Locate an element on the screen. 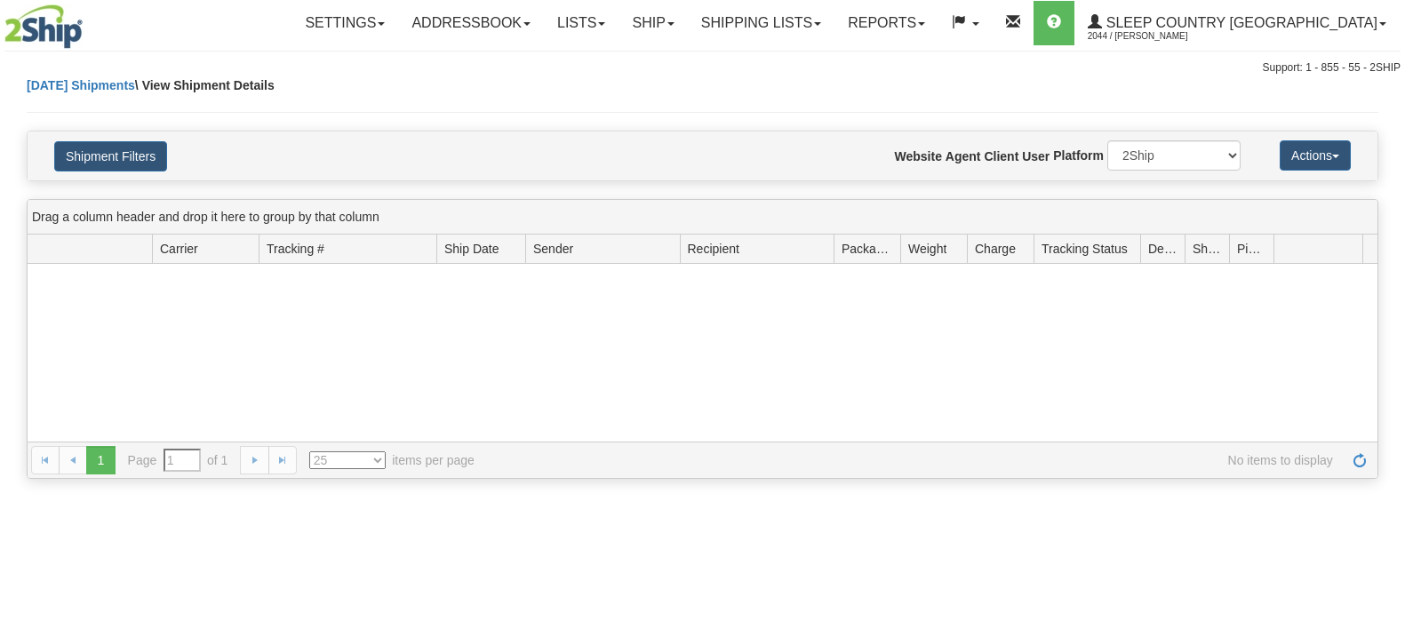 The width and height of the screenshot is (1405, 621). div: grid grouping header is located at coordinates (702, 217).